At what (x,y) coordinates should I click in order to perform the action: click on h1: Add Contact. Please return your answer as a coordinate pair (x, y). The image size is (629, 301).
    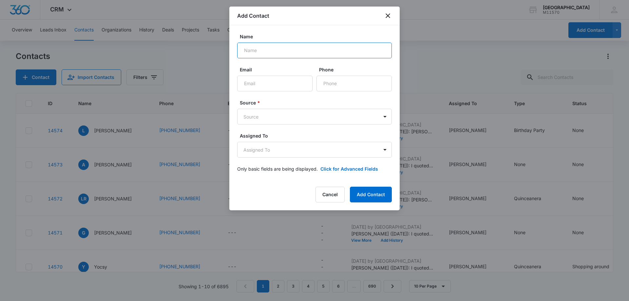
    Looking at the image, I should click on (253, 16).